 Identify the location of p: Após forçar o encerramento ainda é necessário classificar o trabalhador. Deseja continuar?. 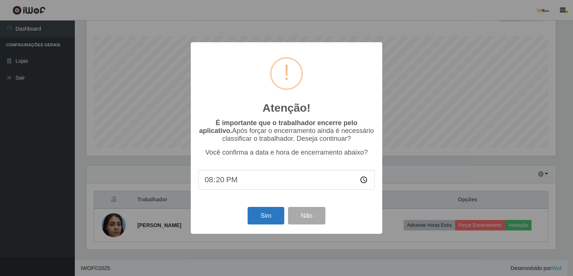
(287, 131).